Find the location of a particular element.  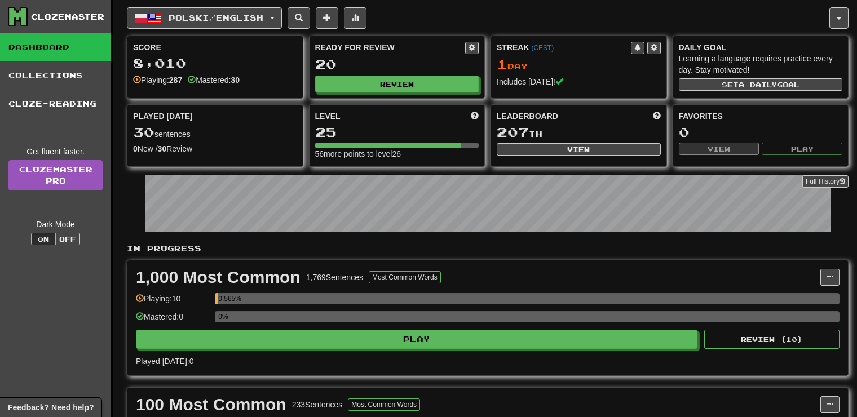

button: Add sentence to collection is located at coordinates (327, 18).